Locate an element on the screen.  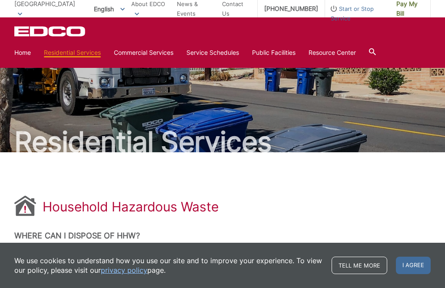
span: I agree is located at coordinates (414, 265).